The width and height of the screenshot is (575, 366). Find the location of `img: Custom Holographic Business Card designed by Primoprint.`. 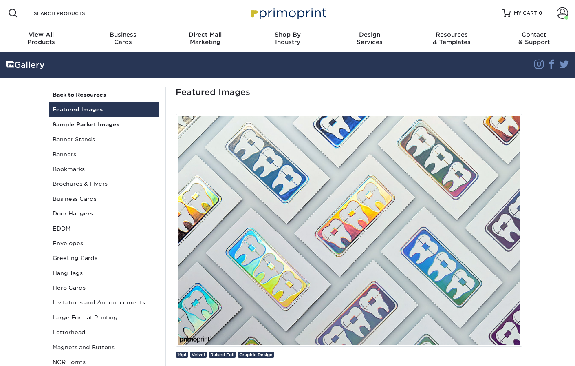

img: Custom Holographic Business Card designed by Primoprint. is located at coordinates (349, 230).